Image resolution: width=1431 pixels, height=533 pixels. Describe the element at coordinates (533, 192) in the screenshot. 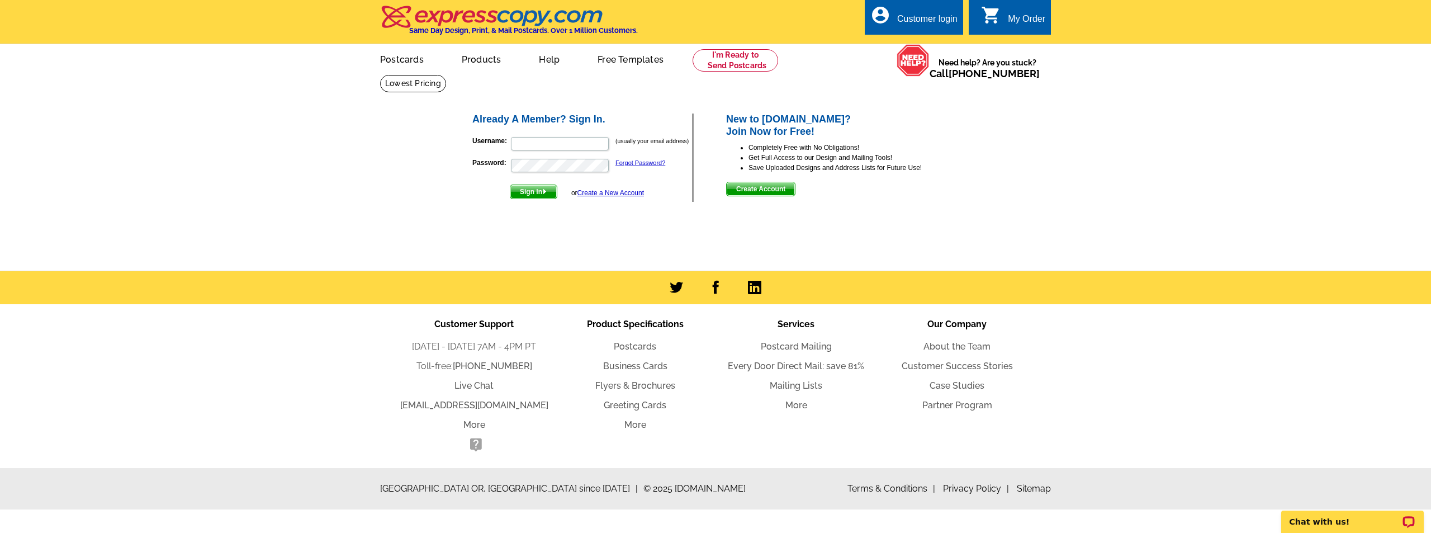

I see `span: Sign In` at that location.